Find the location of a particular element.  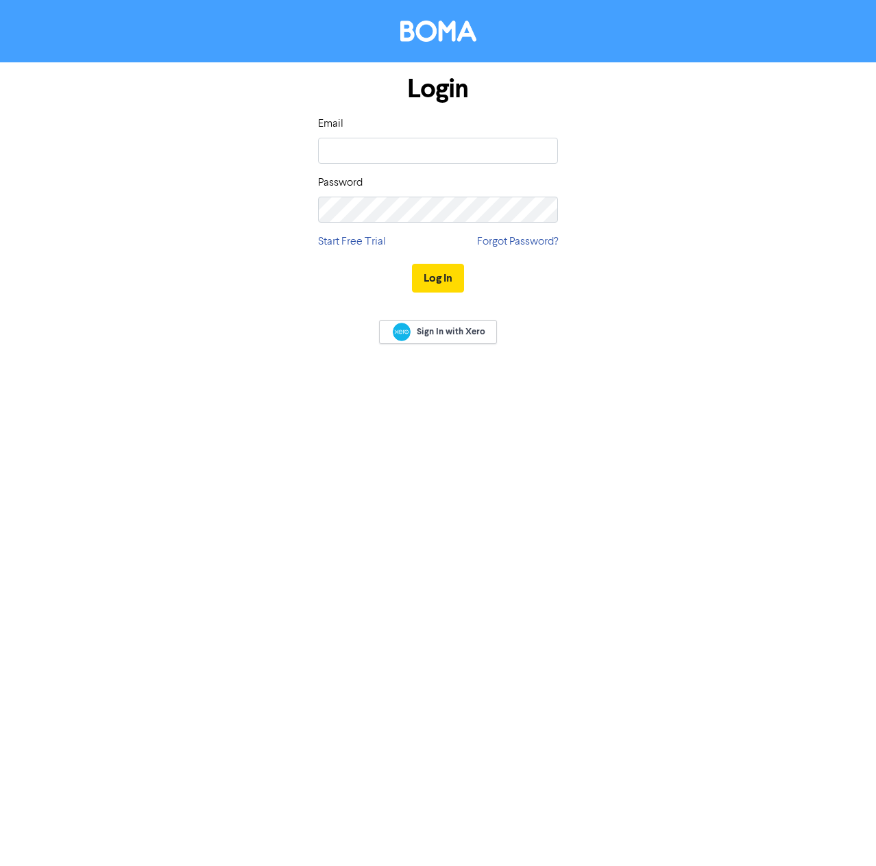

img: BOMA Logo is located at coordinates (438, 31).